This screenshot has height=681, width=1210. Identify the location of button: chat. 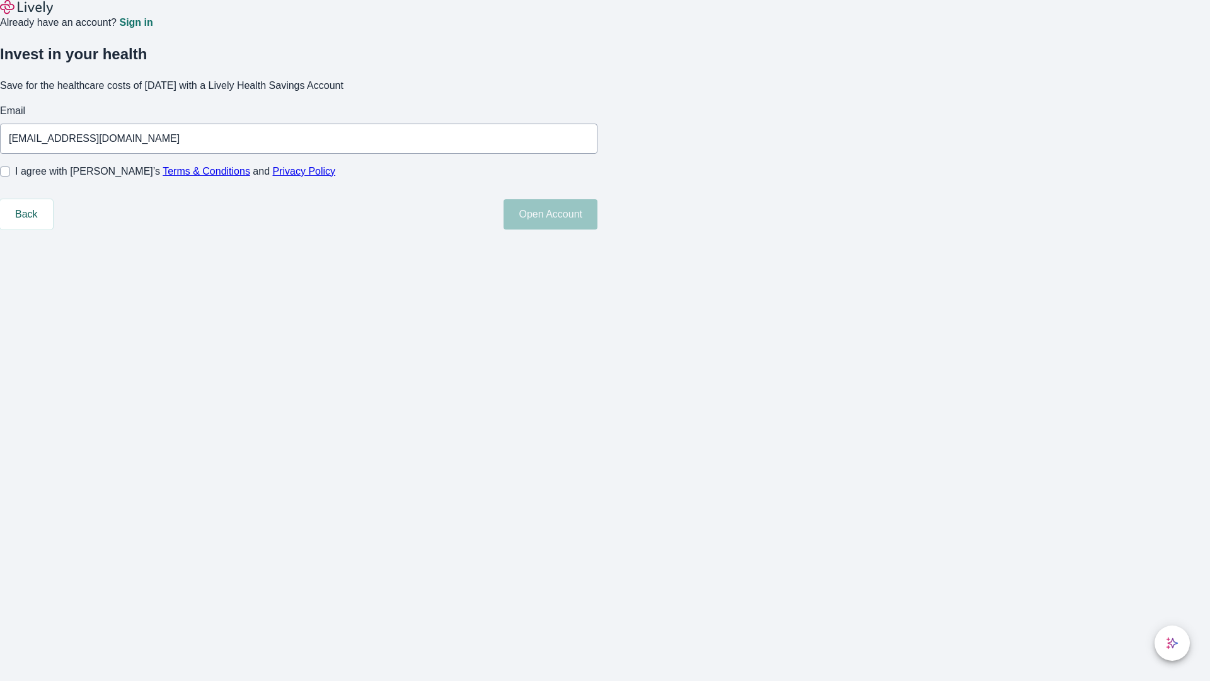
(1172, 643).